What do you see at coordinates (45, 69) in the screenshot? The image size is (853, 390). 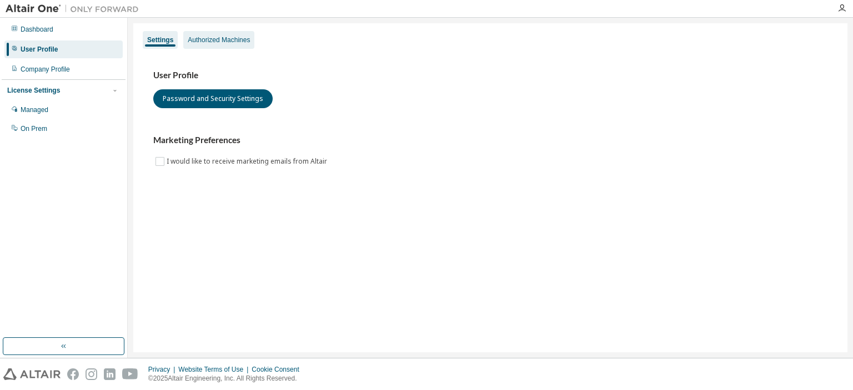 I see `div: Company Profile` at bounding box center [45, 69].